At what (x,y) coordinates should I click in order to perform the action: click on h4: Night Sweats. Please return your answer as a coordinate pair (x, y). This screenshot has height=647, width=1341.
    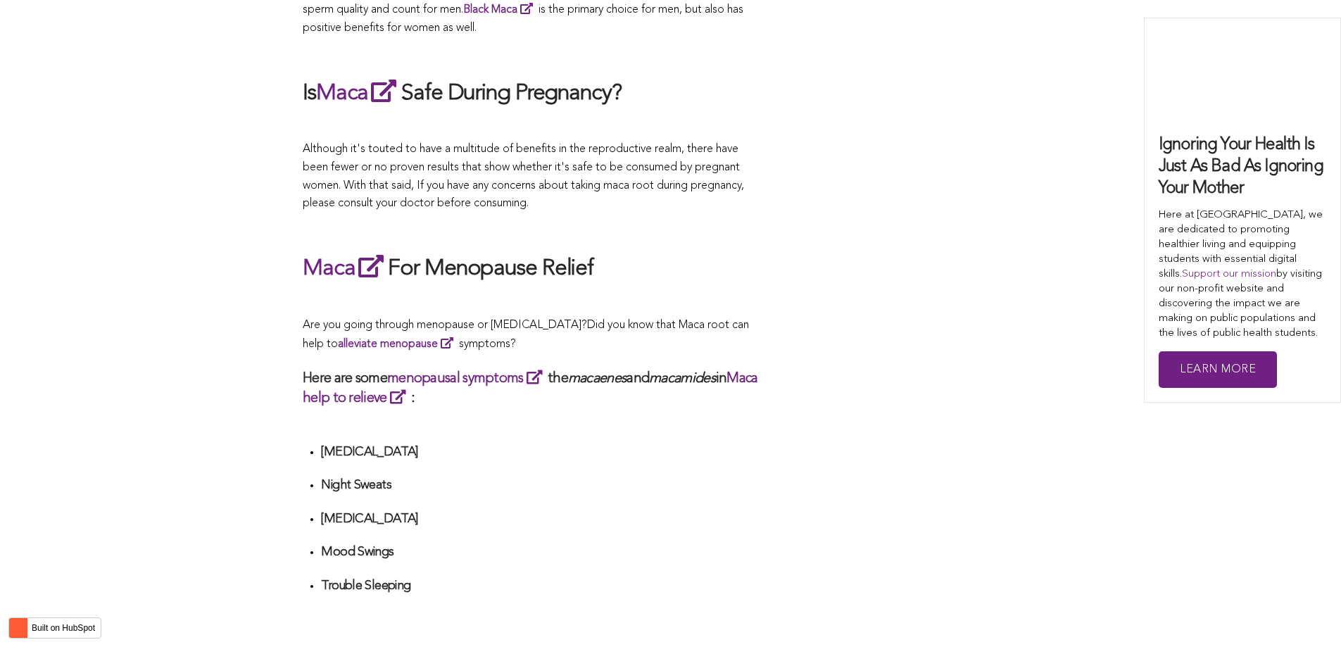
    Looking at the image, I should click on (540, 485).